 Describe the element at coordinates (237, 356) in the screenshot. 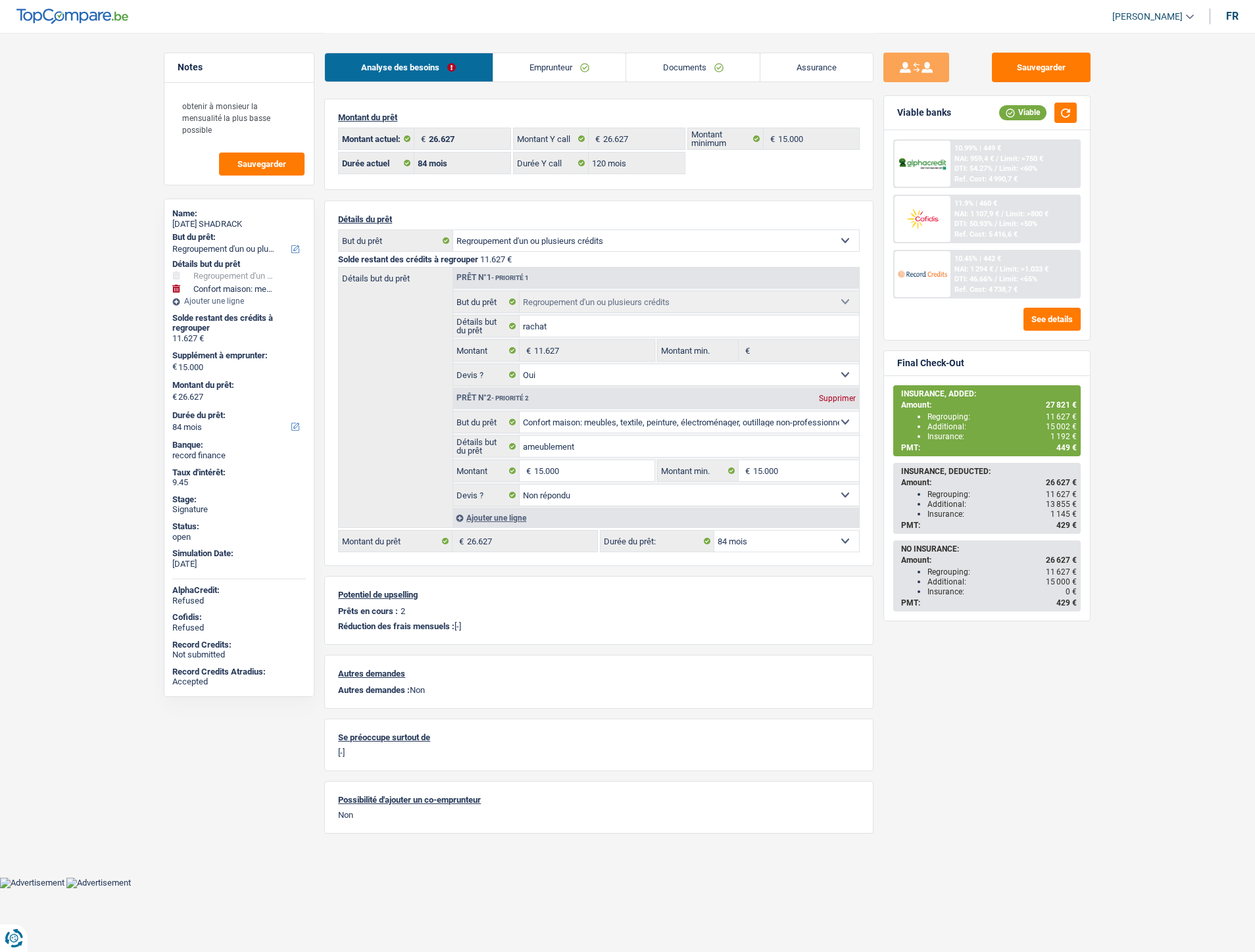

I see `label: Supplément à emprunter:` at that location.